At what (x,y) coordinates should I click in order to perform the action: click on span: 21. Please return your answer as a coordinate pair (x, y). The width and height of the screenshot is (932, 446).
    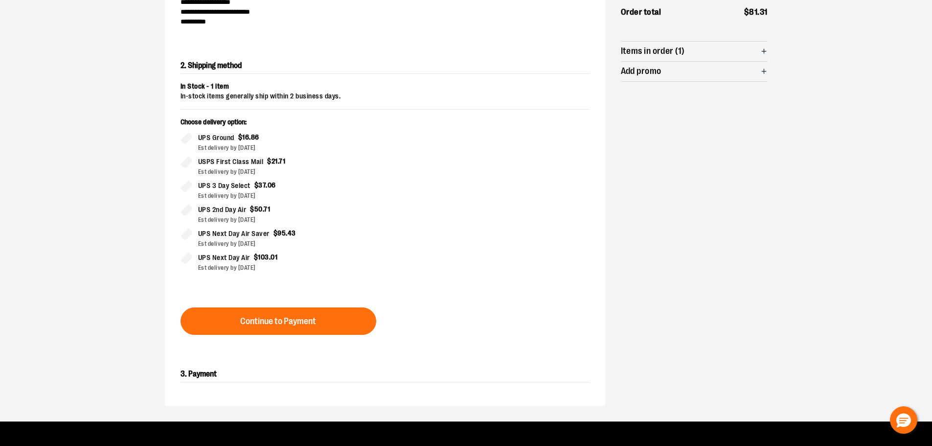
    Looking at the image, I should click on (274, 161).